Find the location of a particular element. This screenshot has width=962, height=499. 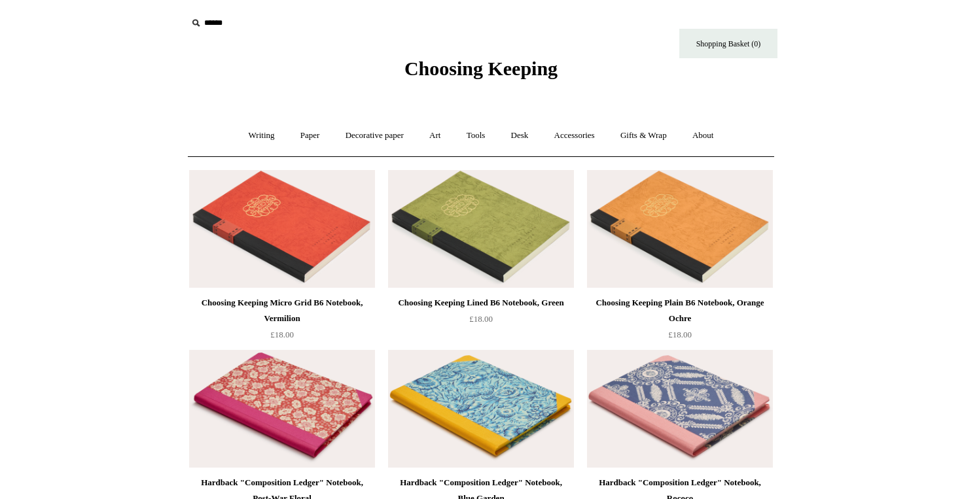

a: Choosing Keeping Lined B6 Notebook, Green Choosing Keeping Lined B6 Notebook, Green is located at coordinates (481, 229).